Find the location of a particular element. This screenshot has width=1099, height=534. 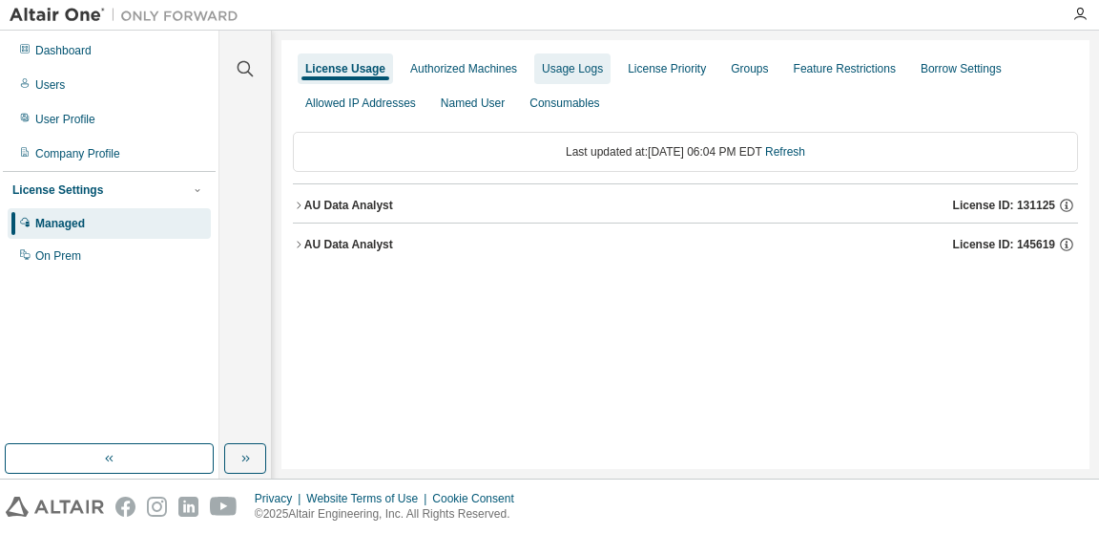

div: Managed is located at coordinates (60, 223).